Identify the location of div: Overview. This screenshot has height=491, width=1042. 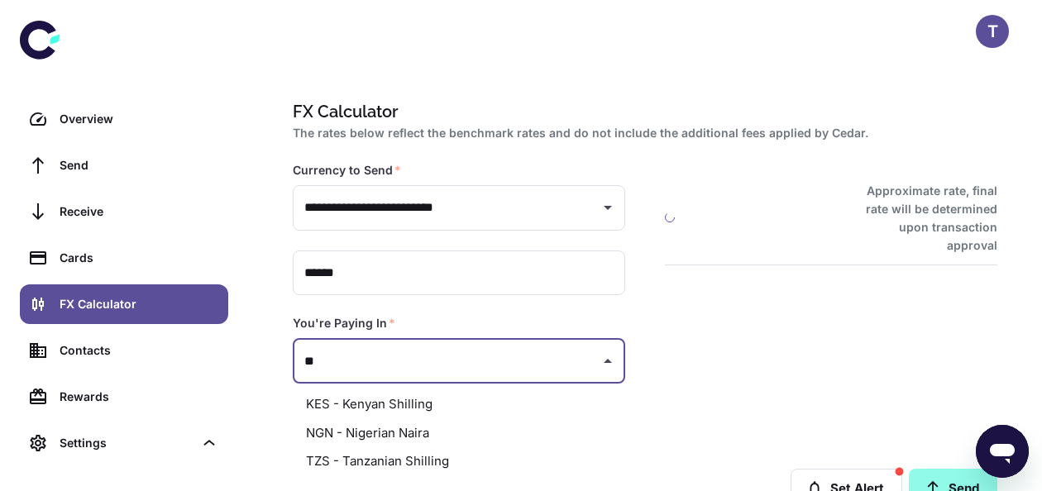
(139, 119).